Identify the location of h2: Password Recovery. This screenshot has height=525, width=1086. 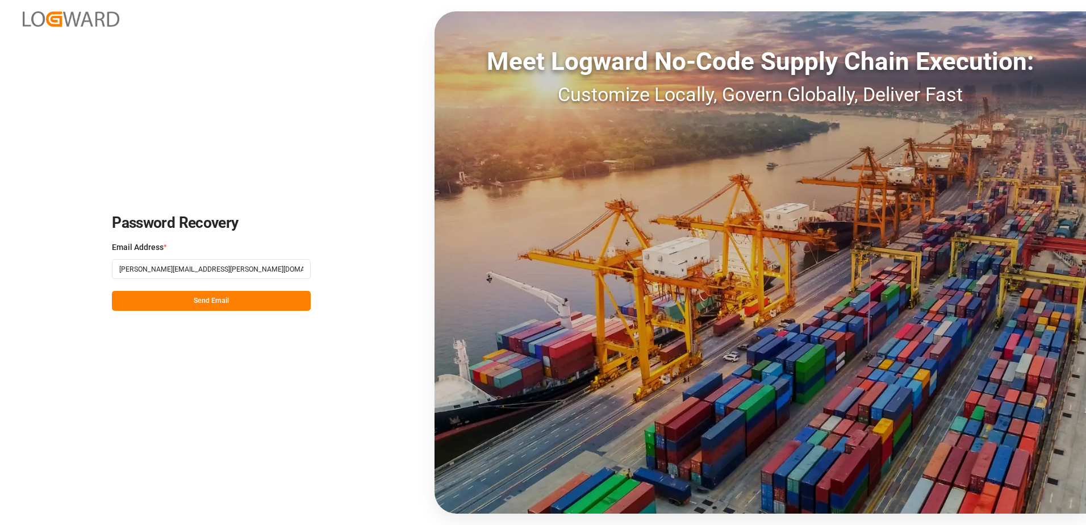
(211, 223).